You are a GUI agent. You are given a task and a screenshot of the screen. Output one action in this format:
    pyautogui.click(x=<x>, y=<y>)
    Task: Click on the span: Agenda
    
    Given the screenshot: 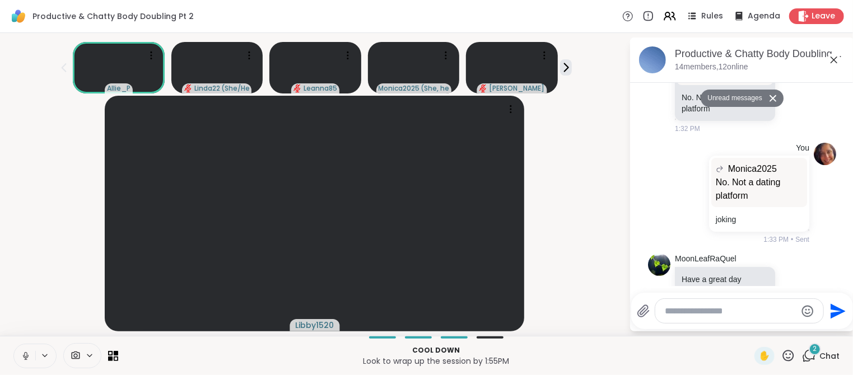 What is the action you would take?
    pyautogui.click(x=764, y=16)
    